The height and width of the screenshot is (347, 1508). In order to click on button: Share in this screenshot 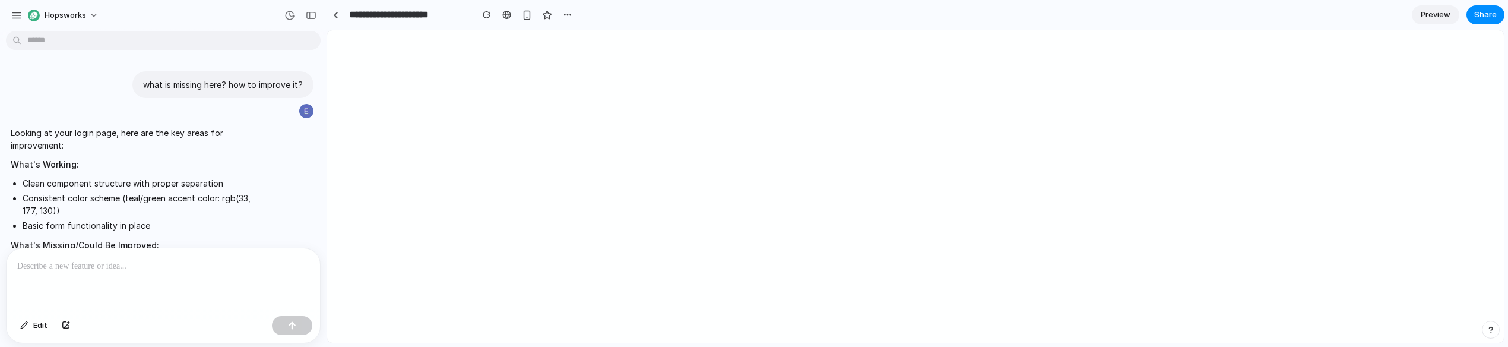, I will do `click(1486, 15)`.